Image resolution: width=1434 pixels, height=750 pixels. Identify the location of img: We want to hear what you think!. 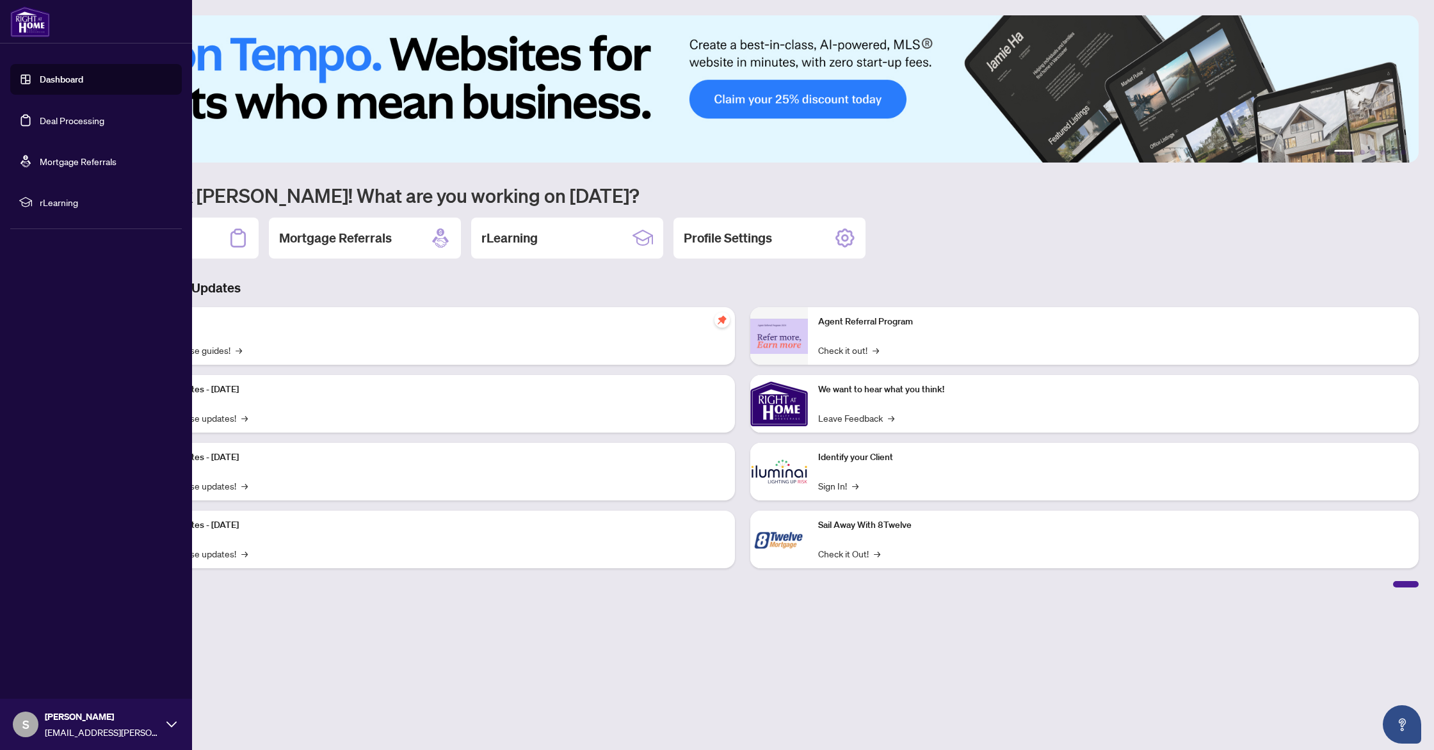
(779, 404).